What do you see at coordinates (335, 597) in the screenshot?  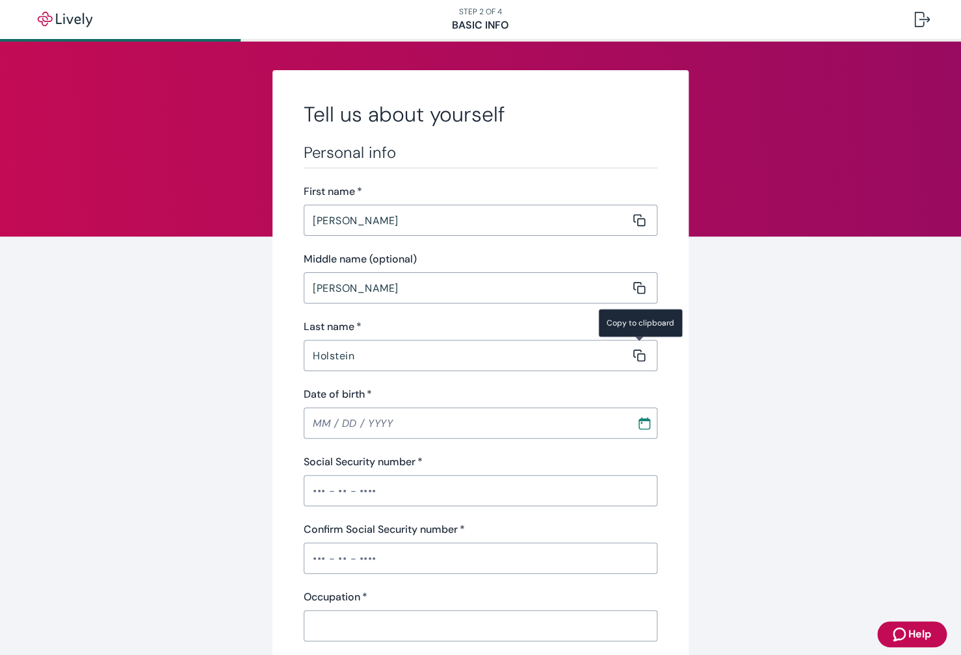 I see `label: Occupation` at bounding box center [335, 597].